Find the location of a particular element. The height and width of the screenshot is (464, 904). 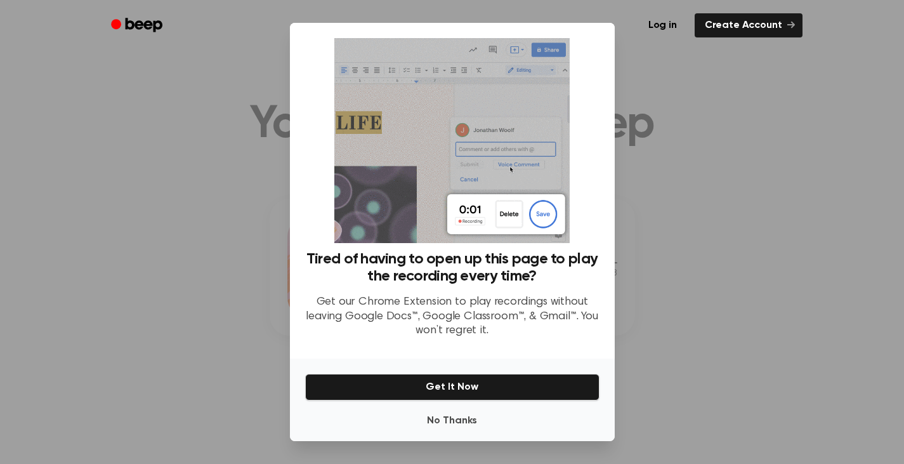

h3: Tired of having to open up this page to play the recording every time? is located at coordinates (452, 268).